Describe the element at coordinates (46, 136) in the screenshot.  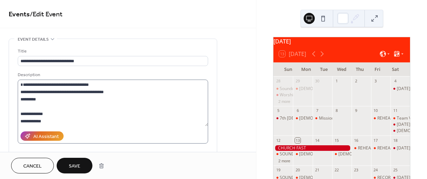
I see `div: AI Assistant` at that location.